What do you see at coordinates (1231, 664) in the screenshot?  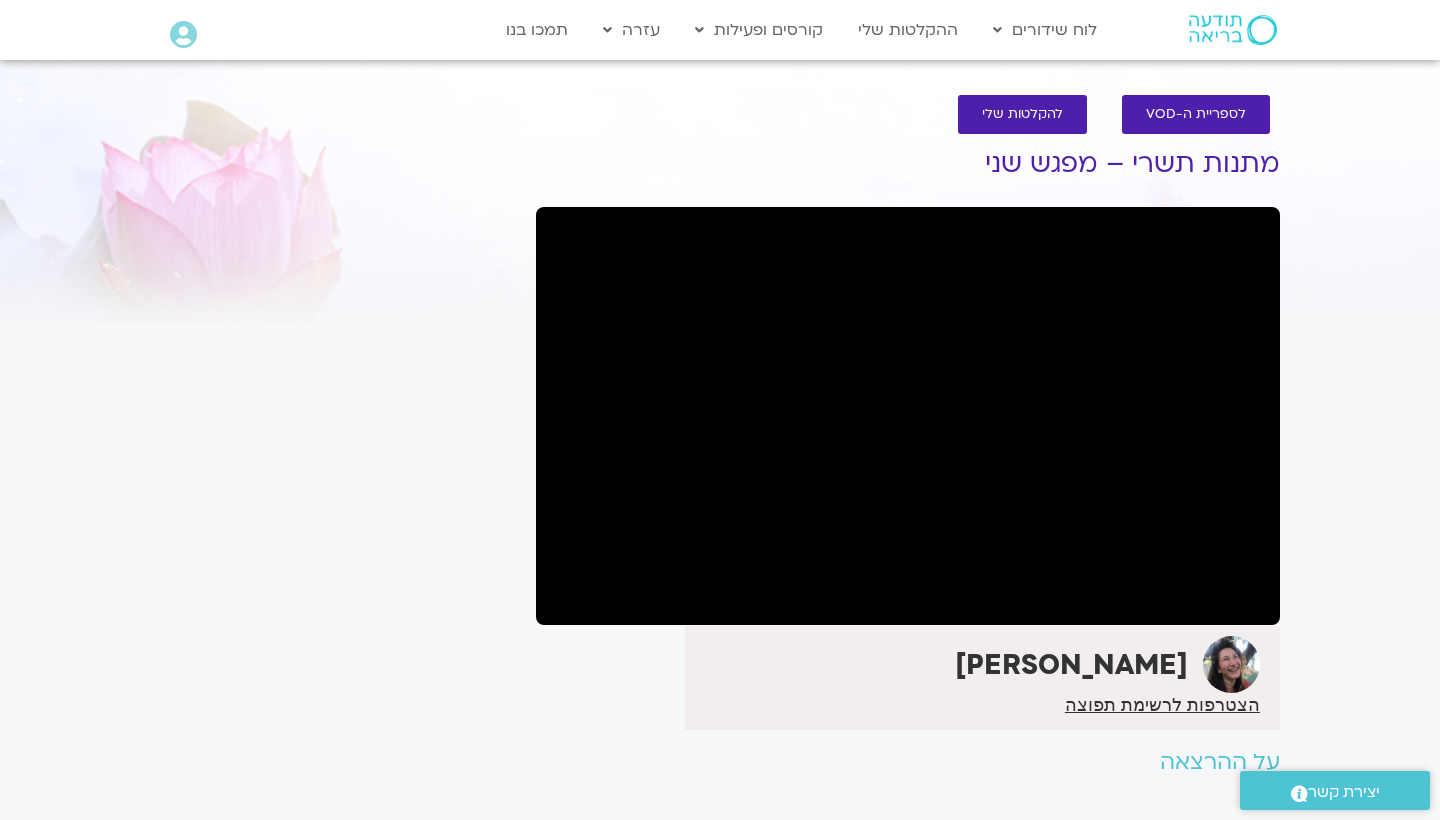 I see `img: מירה רגב` at bounding box center [1231, 664].